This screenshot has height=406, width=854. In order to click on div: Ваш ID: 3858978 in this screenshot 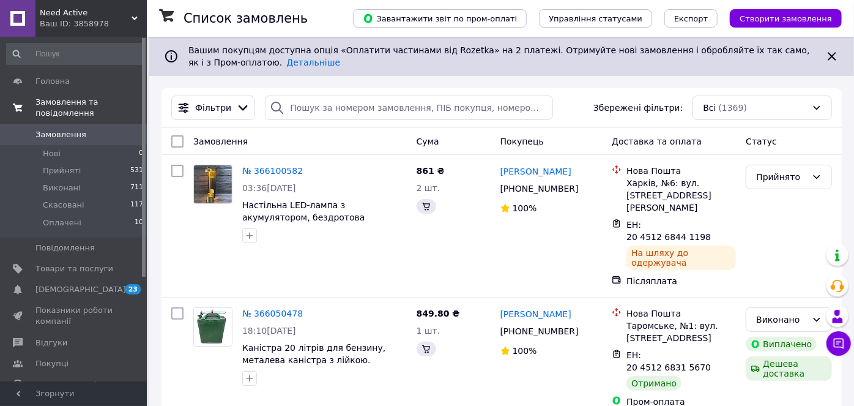, I will do `click(93, 24)`.